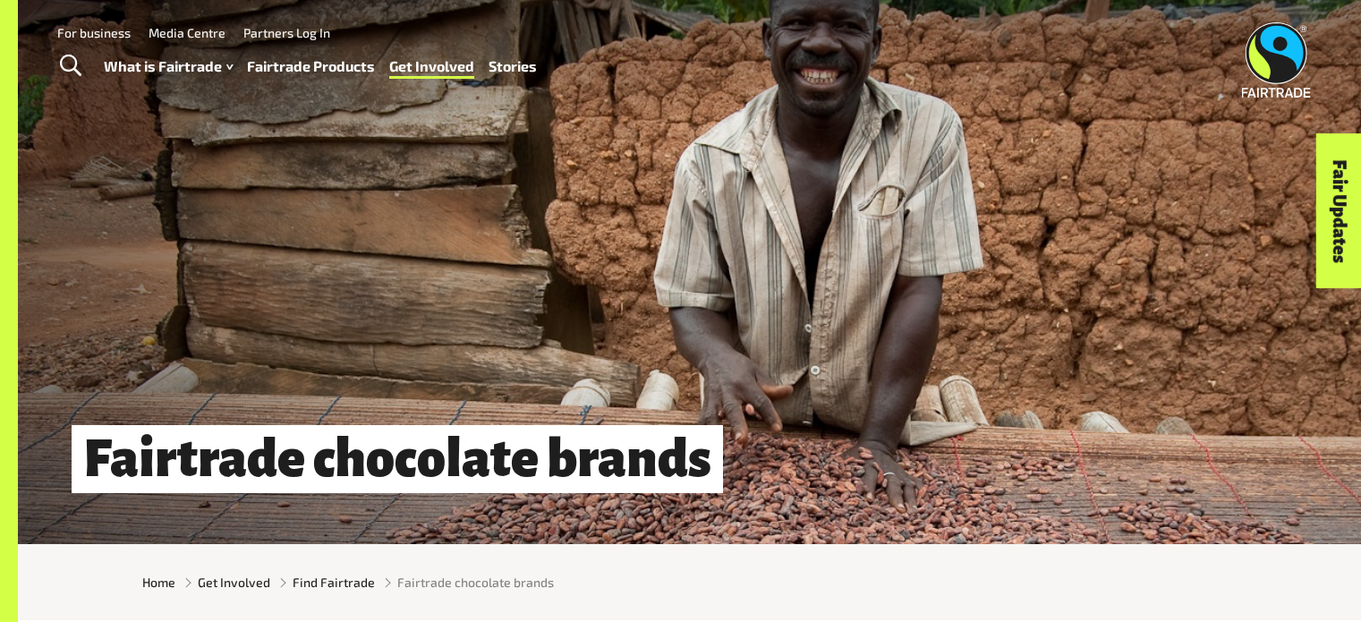 Image resolution: width=1361 pixels, height=622 pixels. Describe the element at coordinates (286, 32) in the screenshot. I see `a: Partners Log In` at that location.